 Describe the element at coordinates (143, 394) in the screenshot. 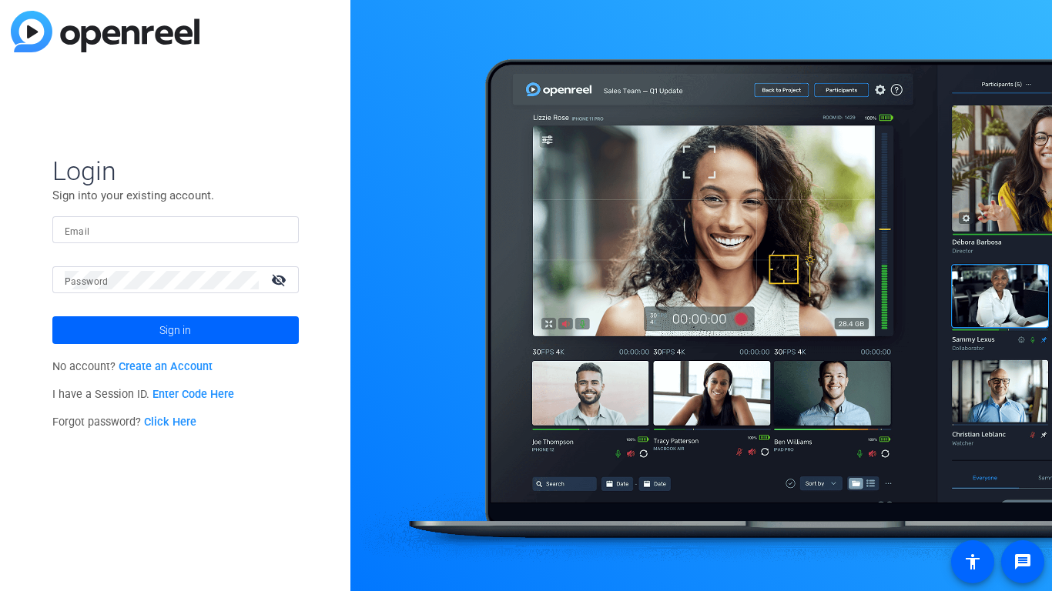

I see `span: I have a Session ID.` at that location.